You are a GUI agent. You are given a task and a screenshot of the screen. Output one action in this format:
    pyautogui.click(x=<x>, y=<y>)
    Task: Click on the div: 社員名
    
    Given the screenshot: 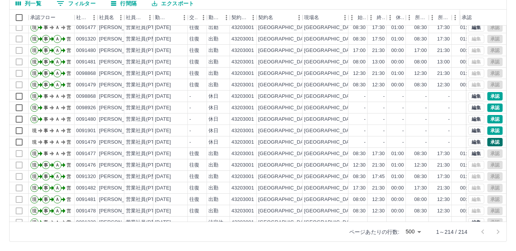 What is the action you would take?
    pyautogui.click(x=106, y=18)
    